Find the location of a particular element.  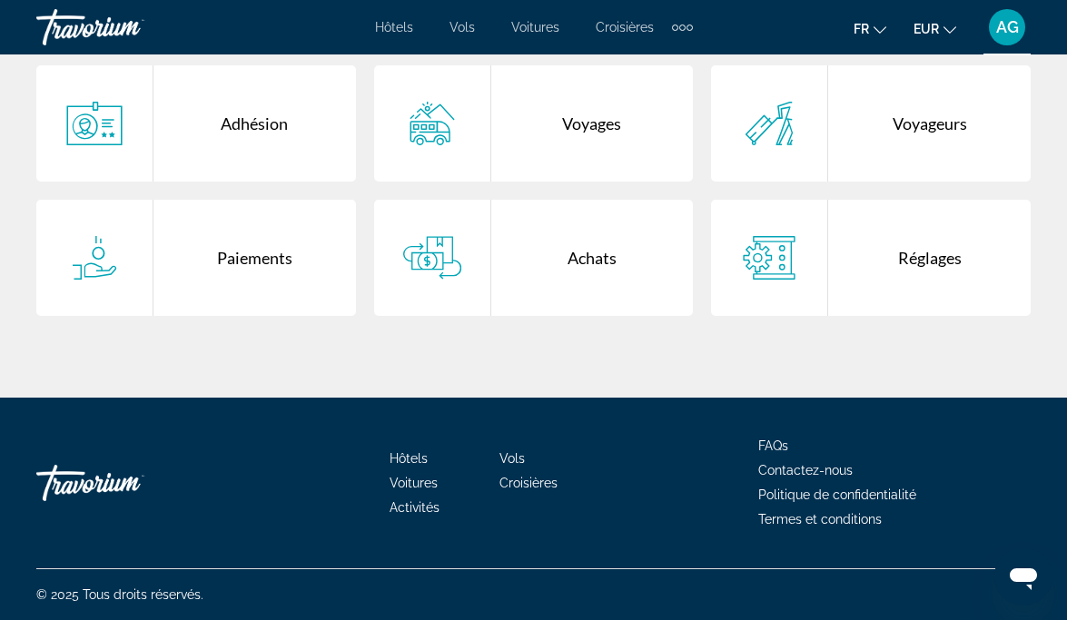

span: EUR is located at coordinates (926, 29).